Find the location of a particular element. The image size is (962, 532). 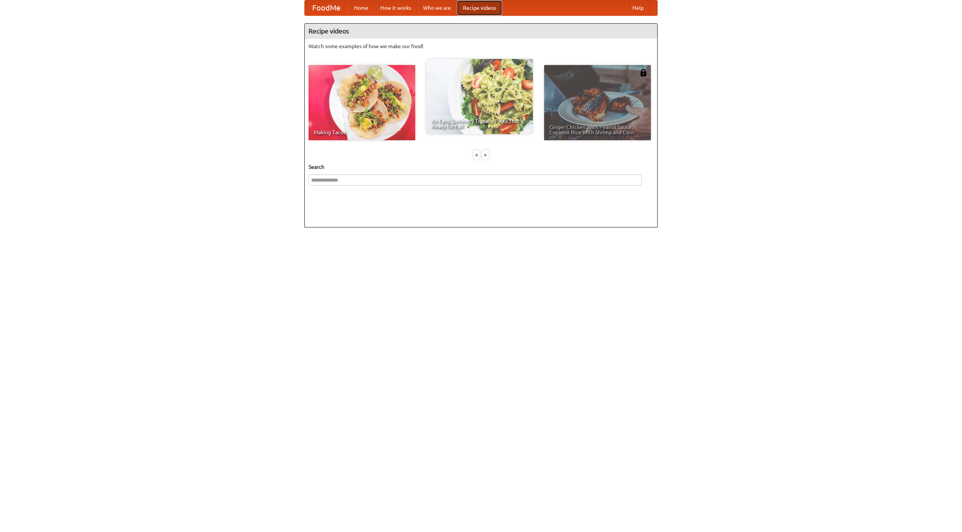

a: Home is located at coordinates (361, 8).